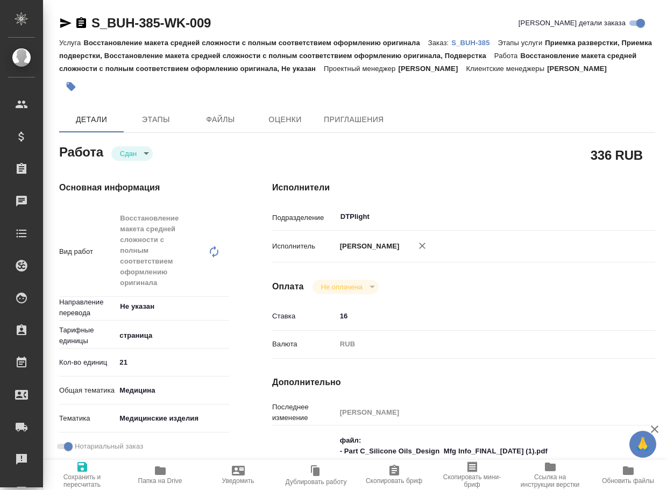 The image size is (667, 490). Describe the element at coordinates (66, 23) in the screenshot. I see `button: Скопировать ссылку для ЯМессенджера` at that location.